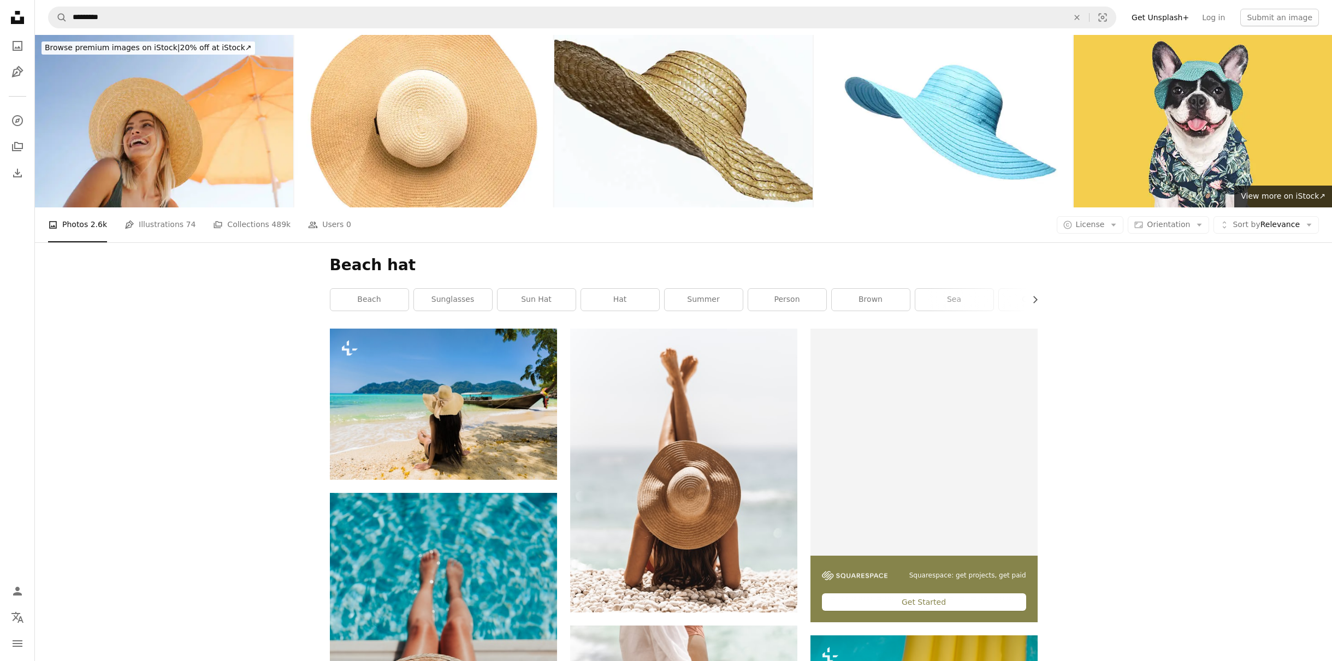  What do you see at coordinates (1160, 17) in the screenshot?
I see `a: Get Unsplash+` at bounding box center [1160, 17].